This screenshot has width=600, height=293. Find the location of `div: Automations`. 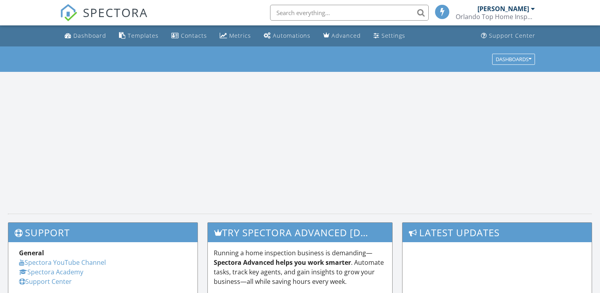

div: Automations is located at coordinates (291, 35).